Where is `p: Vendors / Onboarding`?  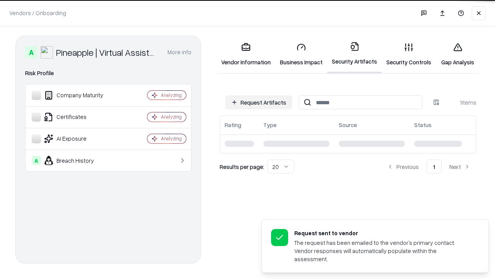
p: Vendors / Onboarding is located at coordinates (38, 13).